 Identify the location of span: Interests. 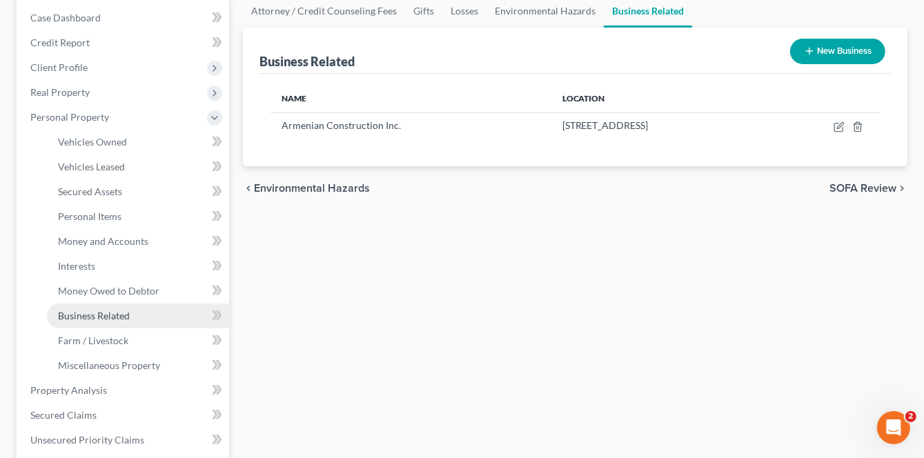
(77, 266).